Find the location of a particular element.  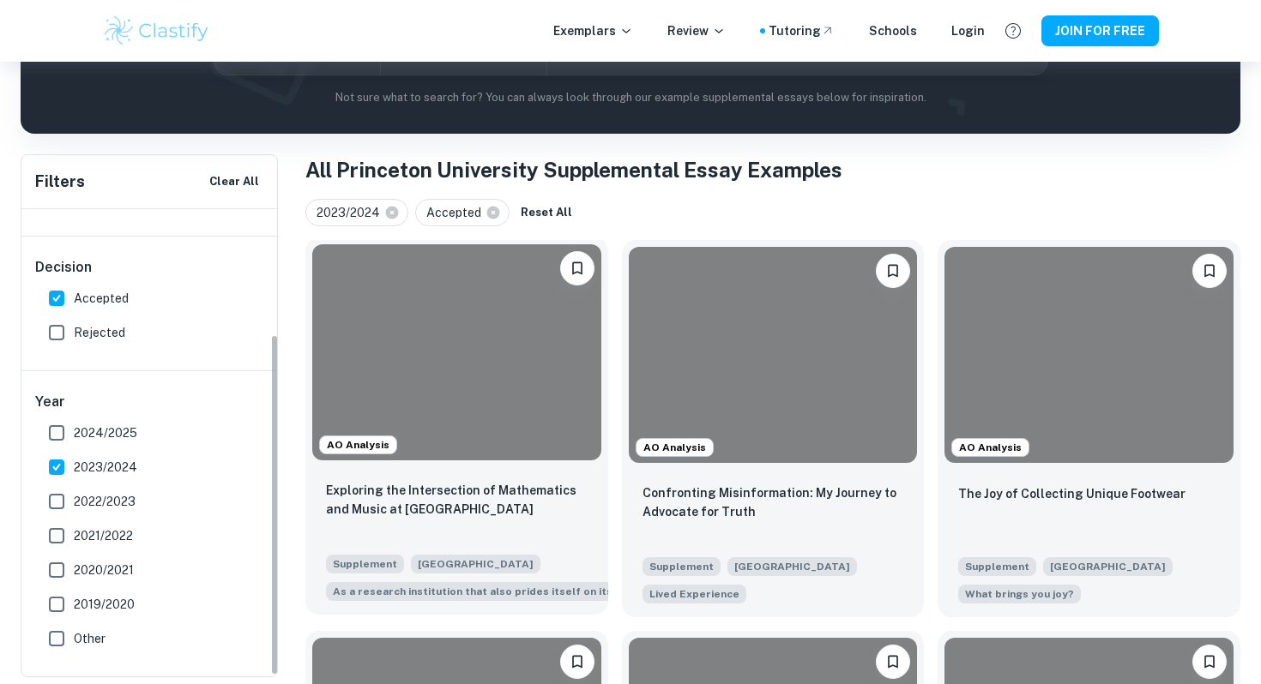

a: AO AnalysisPlease log in to bookmark exemplarsThe Joy of Collecting Unique FootwearSupplement[GEO... is located at coordinates (1088, 429).